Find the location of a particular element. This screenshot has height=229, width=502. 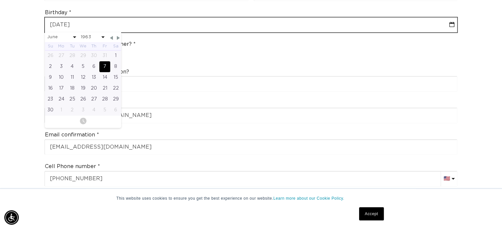

div: Mon Jun 03 1963 is located at coordinates (61, 67).